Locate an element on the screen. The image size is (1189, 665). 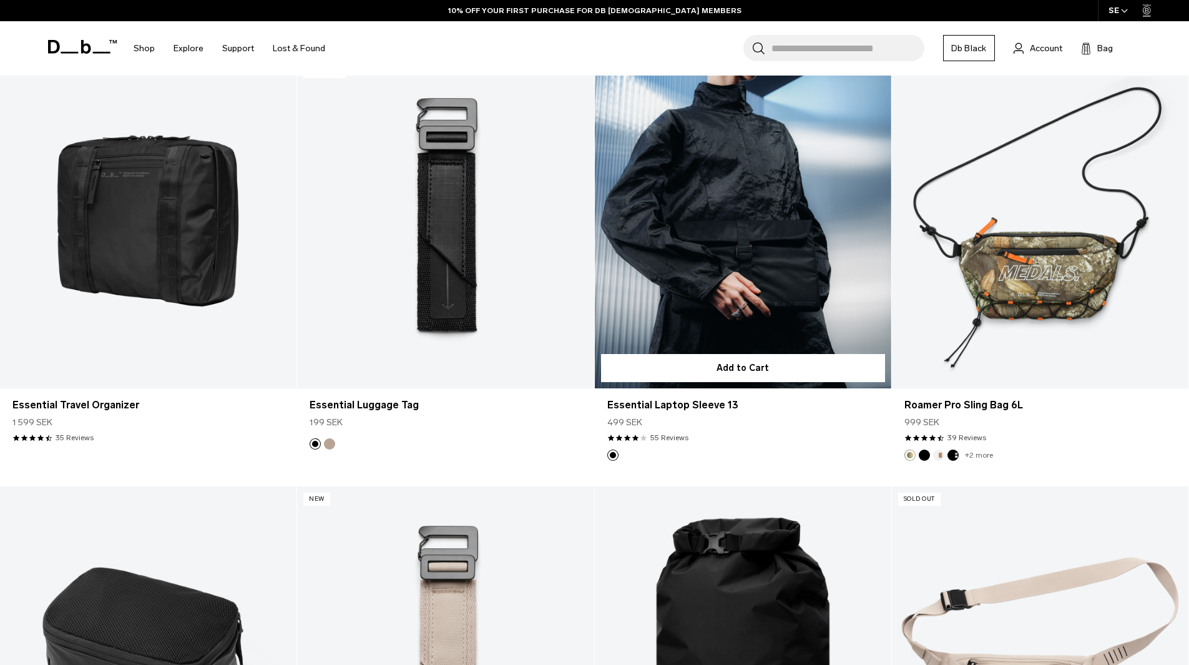
button: Add to Cart is located at coordinates (743, 368).